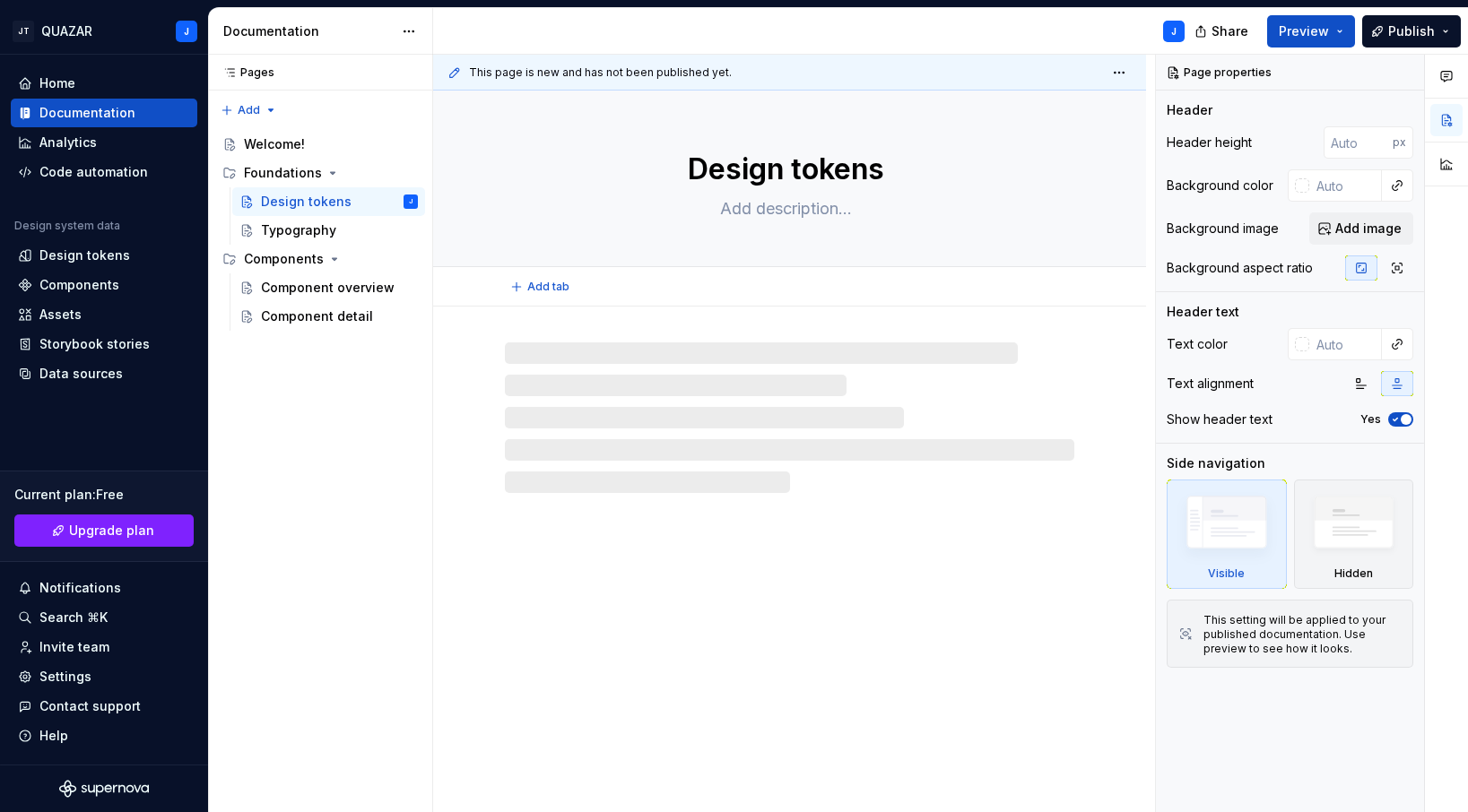 Image resolution: width=1468 pixels, height=812 pixels. Describe the element at coordinates (1239, 268) in the screenshot. I see `div: Background aspect ratio` at that location.